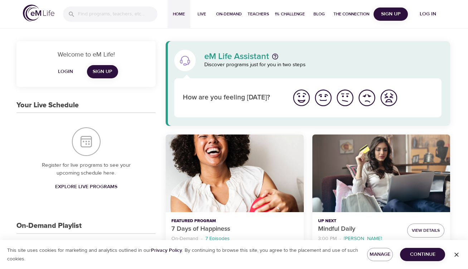  Describe the element at coordinates (39, 13) in the screenshot. I see `img: logo` at that location.